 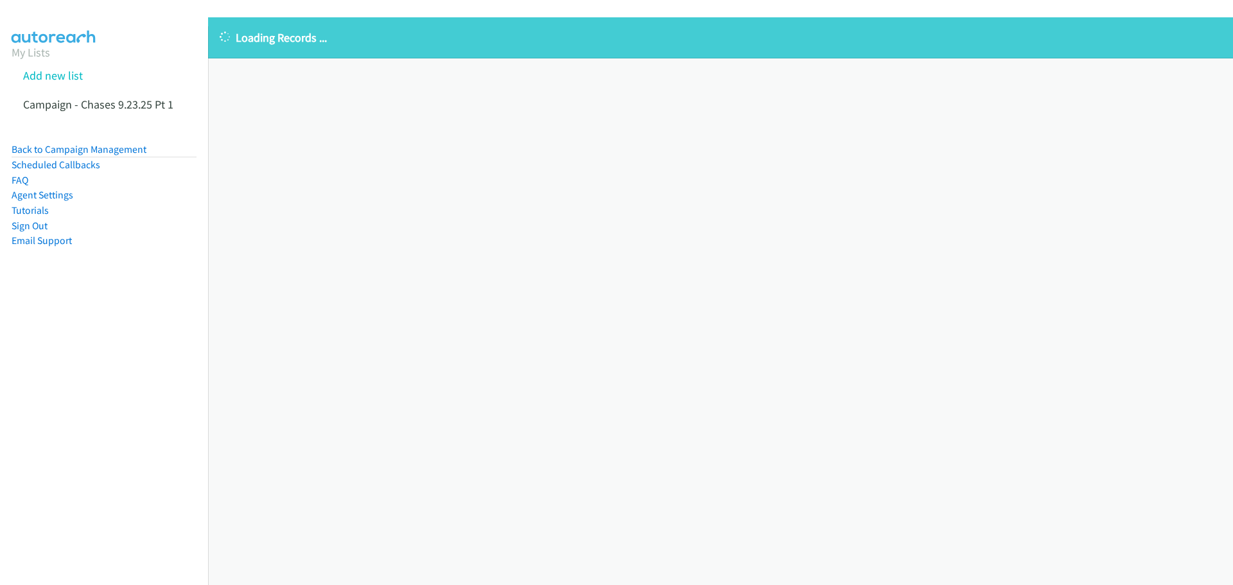 What do you see at coordinates (20, 180) in the screenshot?
I see `a: FAQ` at bounding box center [20, 180].